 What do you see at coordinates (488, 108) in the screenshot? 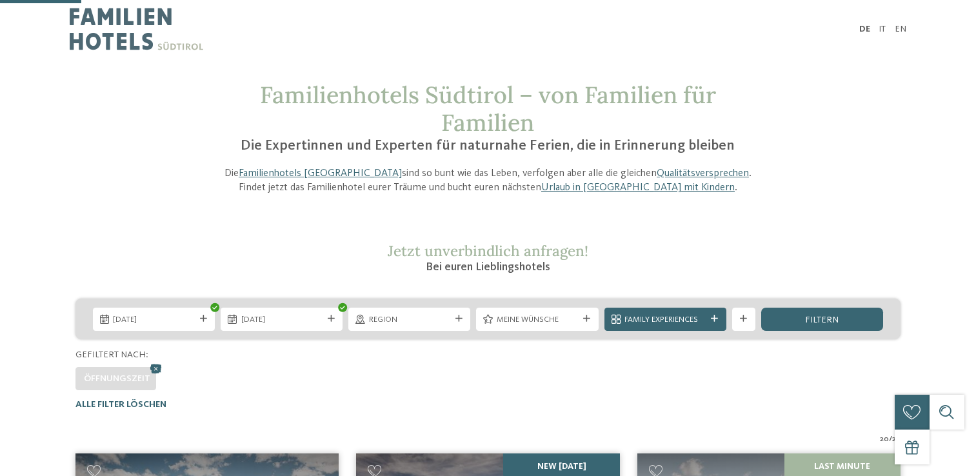
I see `span: Familienhotels Südtirol – von Familien für Familien` at bounding box center [488, 108].